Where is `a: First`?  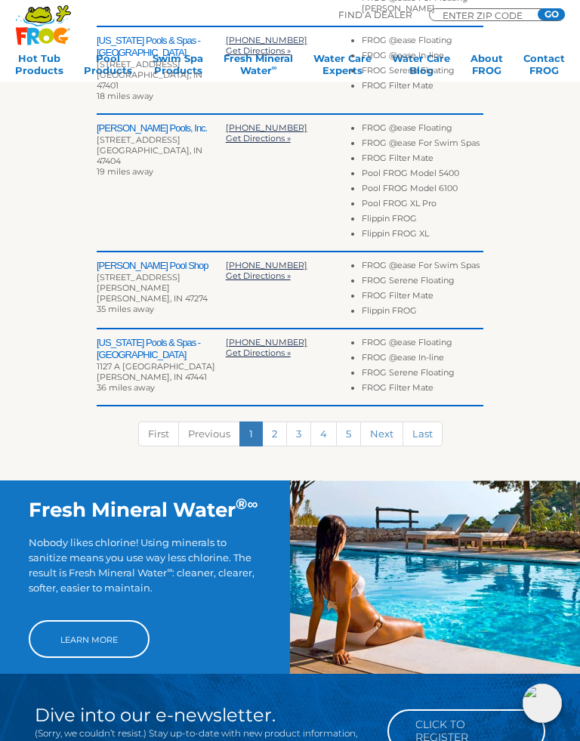
a: First is located at coordinates (159, 433).